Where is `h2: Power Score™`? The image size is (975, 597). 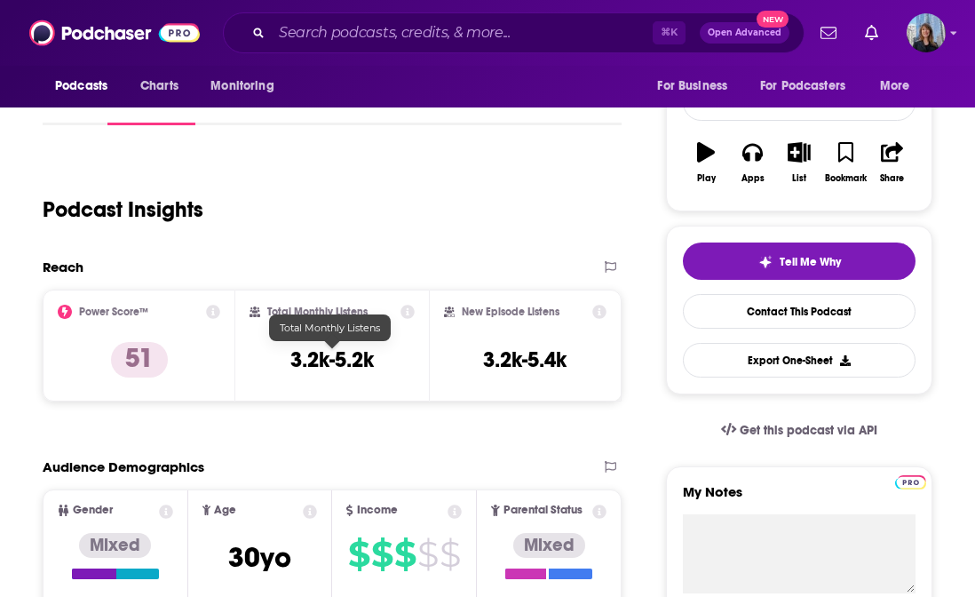
h2: Power Score™ is located at coordinates (114, 312).